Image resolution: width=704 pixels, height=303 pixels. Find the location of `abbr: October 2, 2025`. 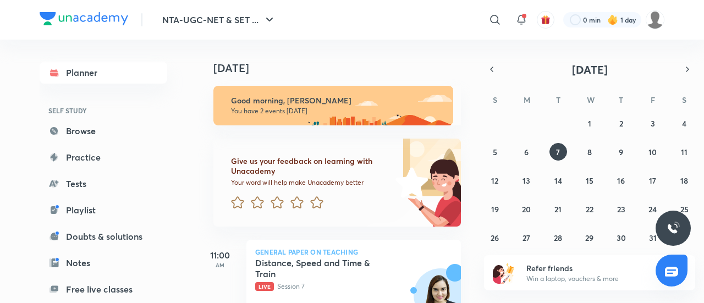

abbr: October 2, 2025 is located at coordinates (621, 123).